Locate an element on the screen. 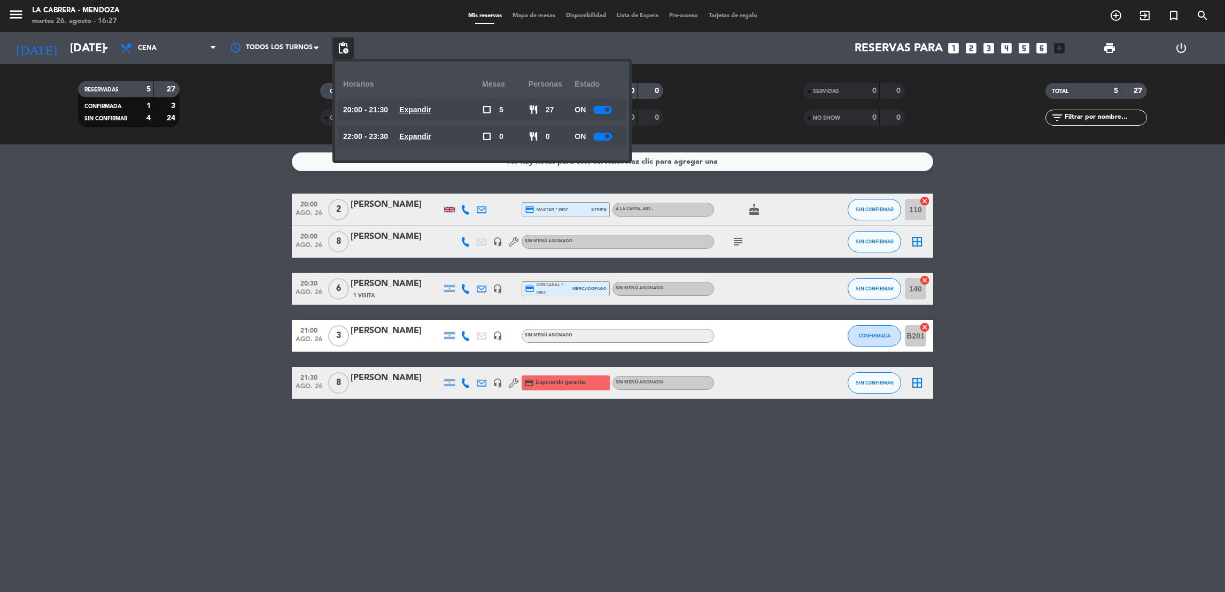  button: CONFIRMADA is located at coordinates (874, 336).